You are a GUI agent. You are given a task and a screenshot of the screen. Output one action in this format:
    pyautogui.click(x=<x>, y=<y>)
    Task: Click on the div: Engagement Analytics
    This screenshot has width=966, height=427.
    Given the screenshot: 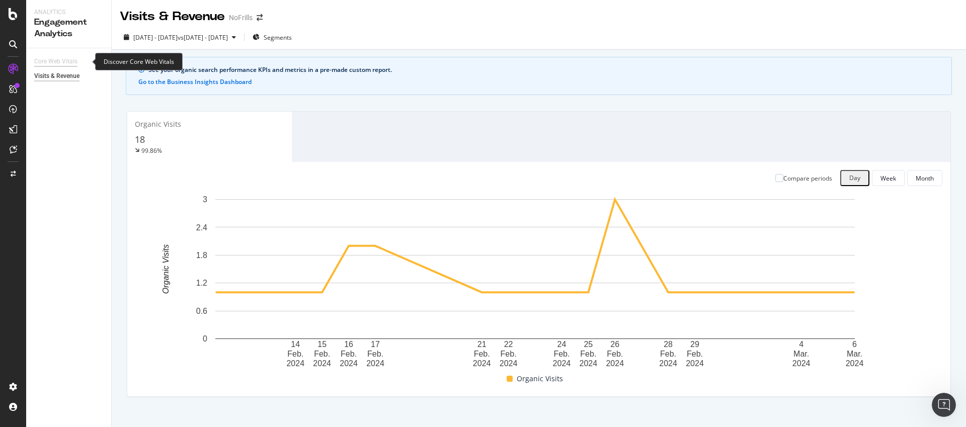 What is the action you would take?
    pyautogui.click(x=68, y=28)
    